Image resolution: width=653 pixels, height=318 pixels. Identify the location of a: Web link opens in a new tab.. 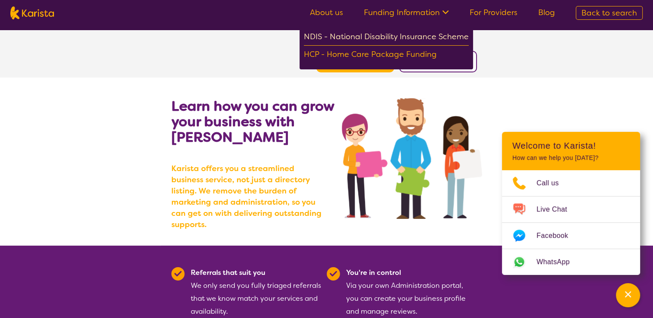
(571, 262).